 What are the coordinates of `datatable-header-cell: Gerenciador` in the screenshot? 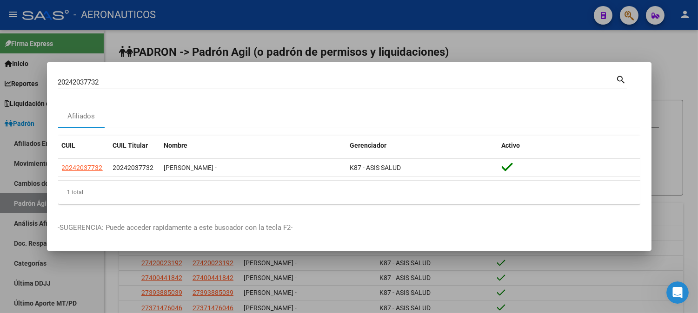 It's located at (422, 146).